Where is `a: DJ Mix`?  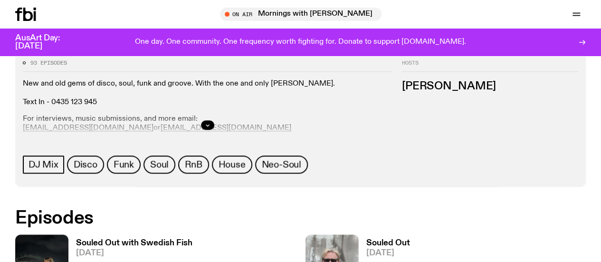
a: DJ Mix is located at coordinates (43, 164).